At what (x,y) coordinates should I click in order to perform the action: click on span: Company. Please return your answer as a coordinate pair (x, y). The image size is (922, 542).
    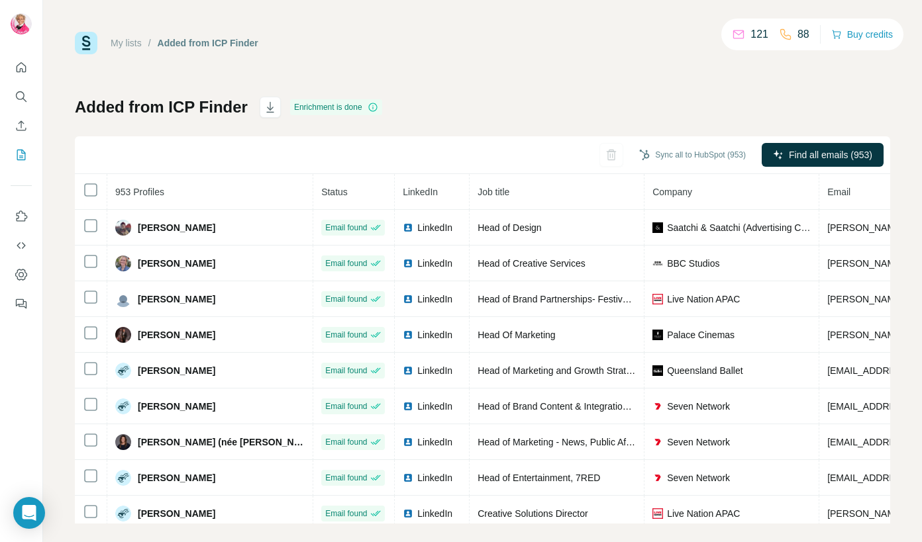
    Looking at the image, I should click on (672, 192).